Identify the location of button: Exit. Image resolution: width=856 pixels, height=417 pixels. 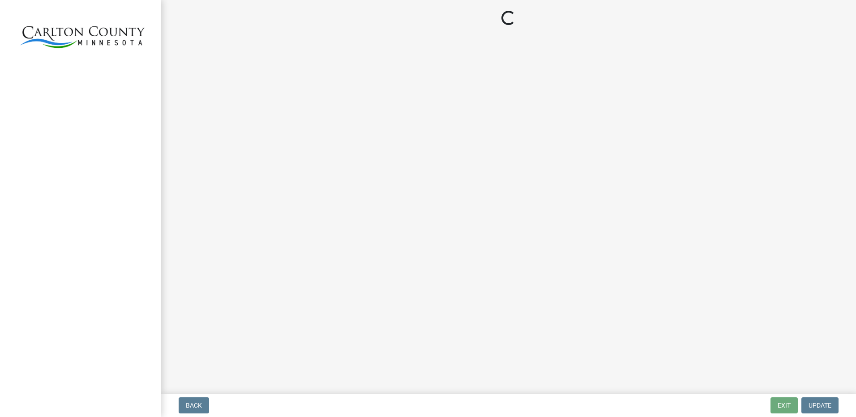
(784, 406).